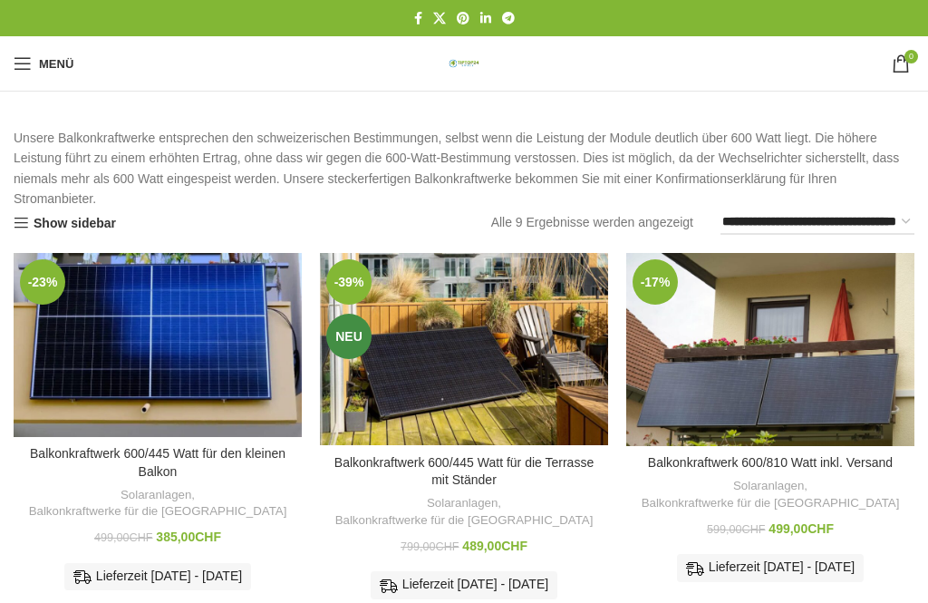  I want to click on a: Logo der Website, so click(464, 63).